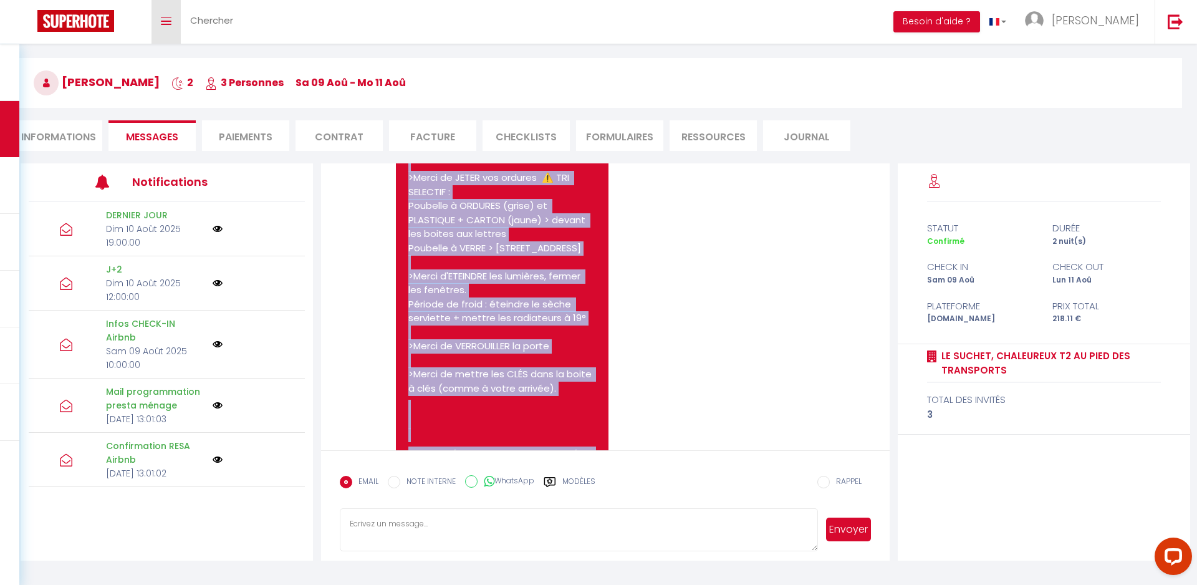 Image resolution: width=1197 pixels, height=585 pixels. I want to click on div: durée, so click(1106, 228).